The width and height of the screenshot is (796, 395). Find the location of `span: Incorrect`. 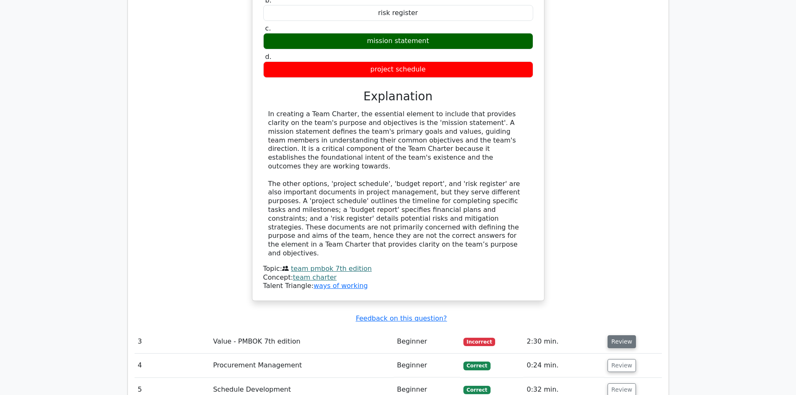

span: Incorrect is located at coordinates (480, 342).